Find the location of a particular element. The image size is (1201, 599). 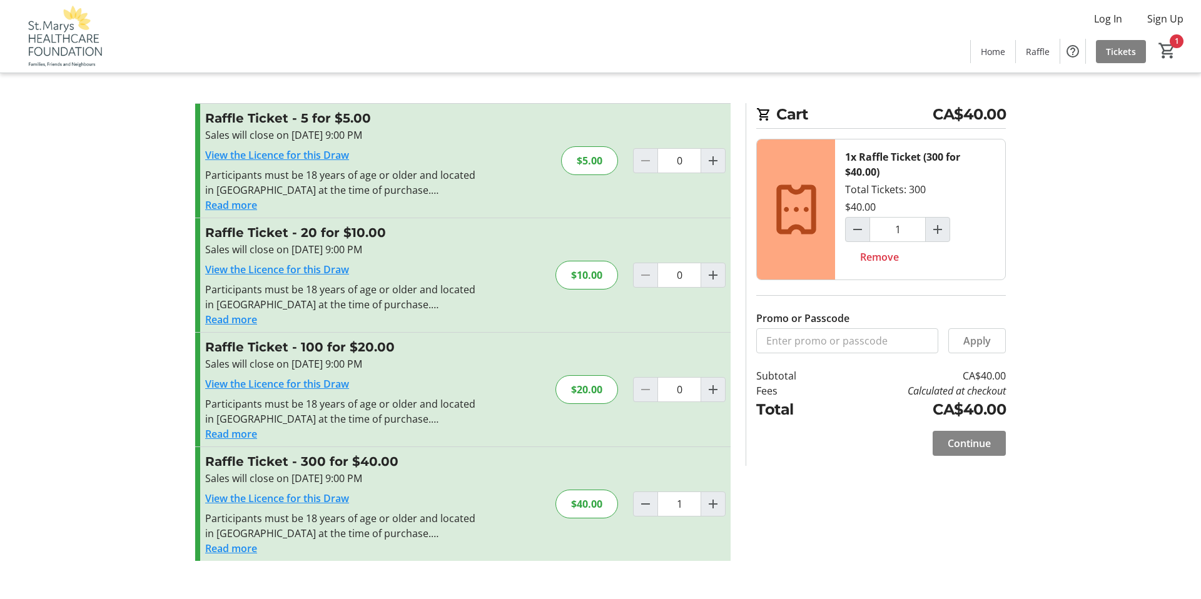

button: Sign Up is located at coordinates (1165, 19).